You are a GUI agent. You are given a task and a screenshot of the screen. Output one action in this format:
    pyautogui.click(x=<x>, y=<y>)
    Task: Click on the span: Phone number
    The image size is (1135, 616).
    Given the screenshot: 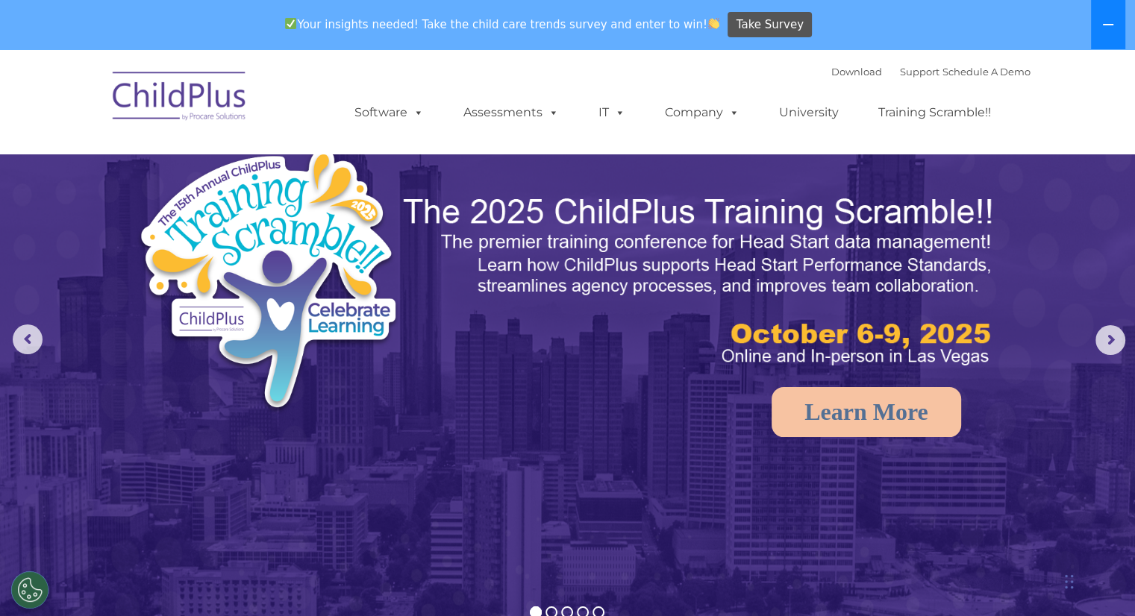 What is the action you would take?
    pyautogui.click(x=239, y=165)
    